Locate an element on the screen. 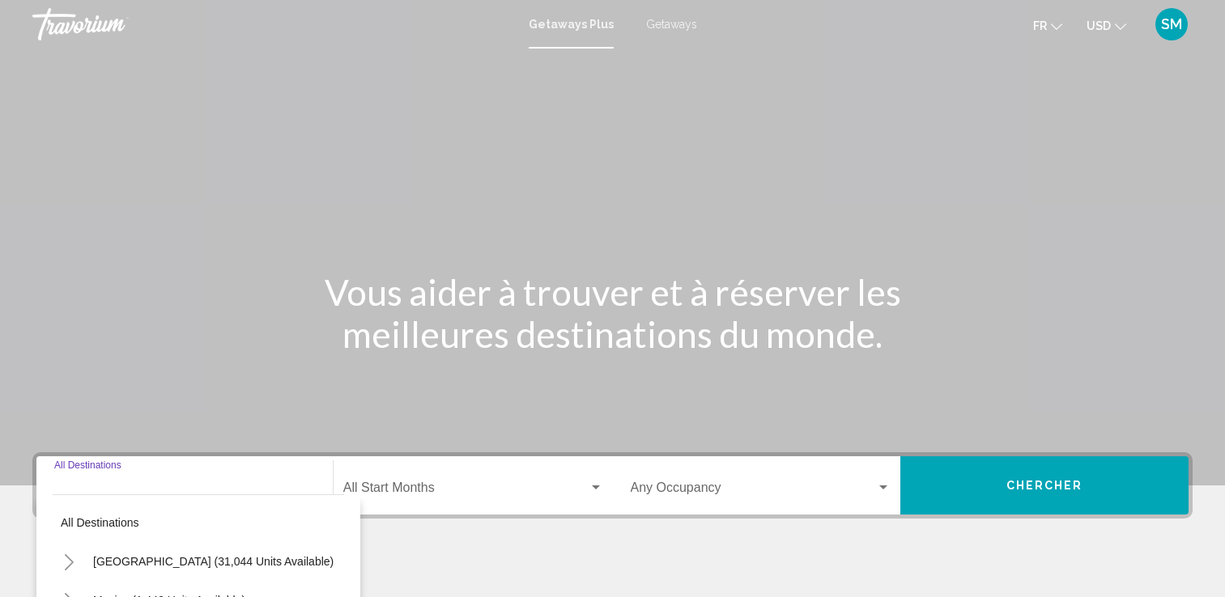 This screenshot has height=597, width=1225. div: Search widget is located at coordinates (612, 486).